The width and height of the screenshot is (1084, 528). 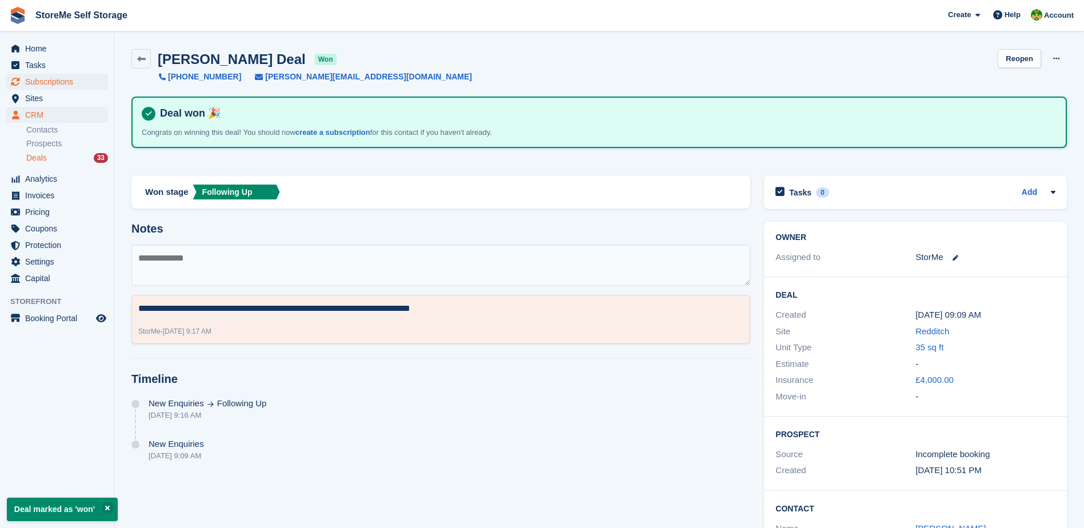 What do you see at coordinates (932, 331) in the screenshot?
I see `a: Redditch` at bounding box center [932, 331].